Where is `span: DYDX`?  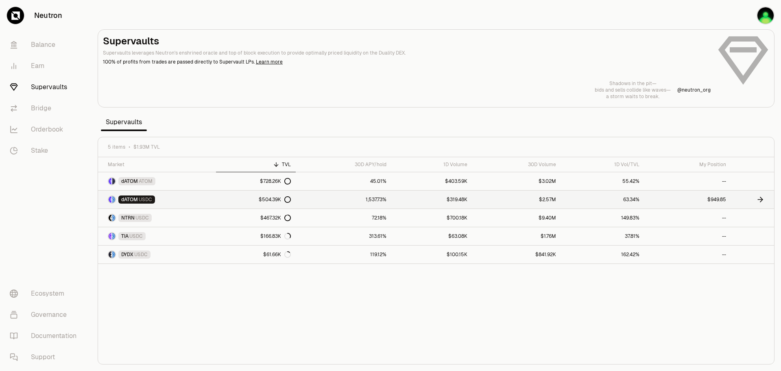
span: DYDX is located at coordinates (127, 254).